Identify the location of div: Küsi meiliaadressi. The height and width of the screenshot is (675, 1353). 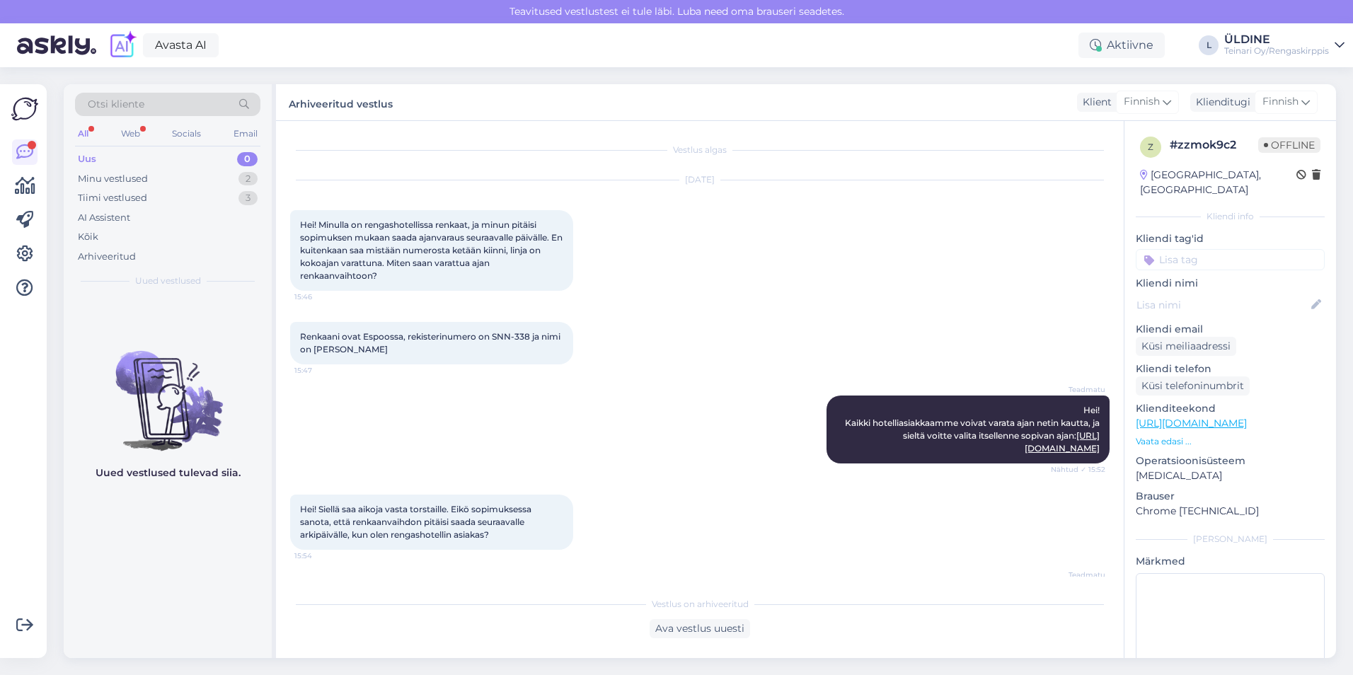
(1186, 346).